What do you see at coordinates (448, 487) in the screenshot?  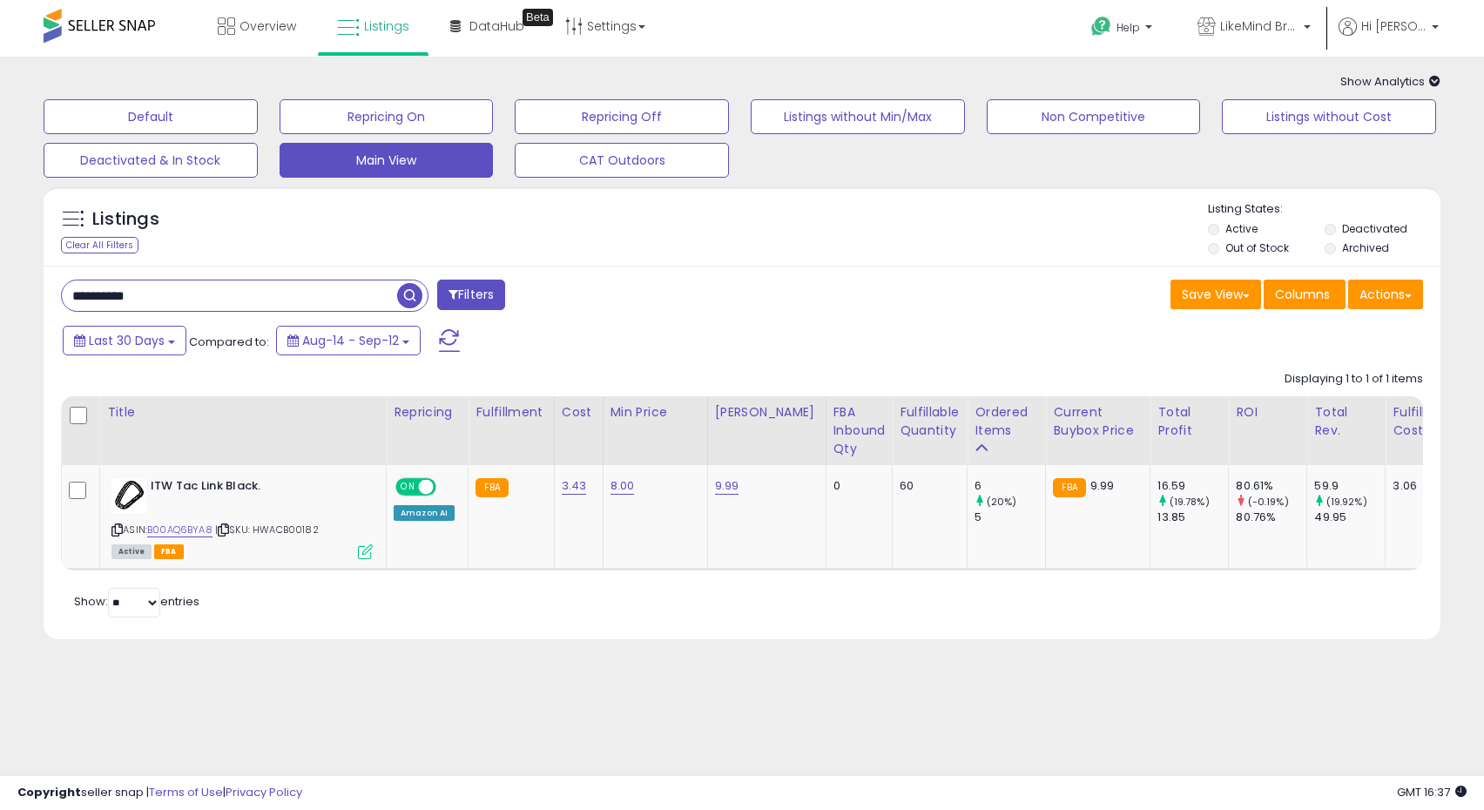 I see `span: OFF` at bounding box center [448, 487].